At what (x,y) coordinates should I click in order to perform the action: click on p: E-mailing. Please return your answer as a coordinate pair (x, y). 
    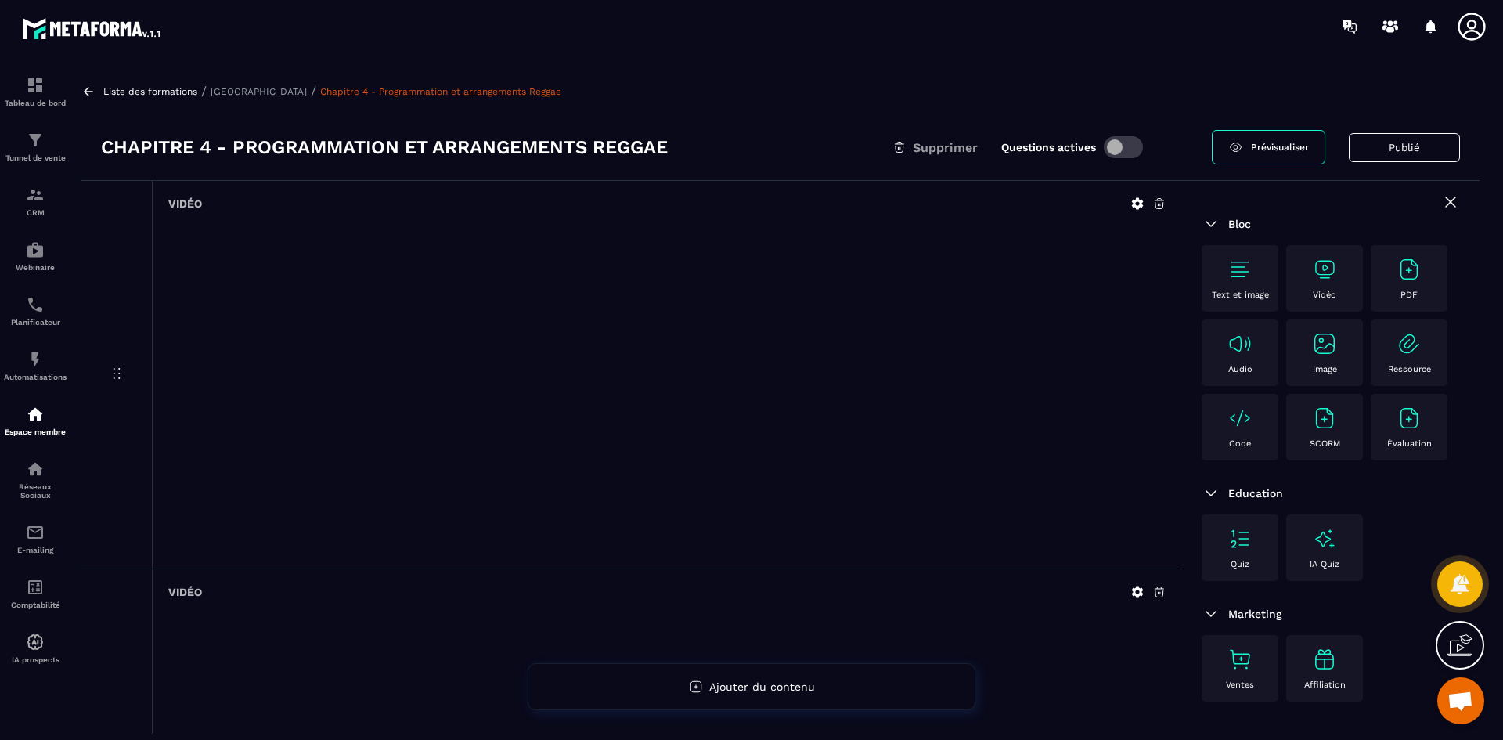
    Looking at the image, I should click on (35, 549).